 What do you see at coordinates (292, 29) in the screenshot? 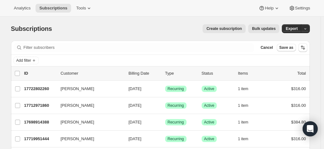
I see `button: Export` at bounding box center [292, 29].